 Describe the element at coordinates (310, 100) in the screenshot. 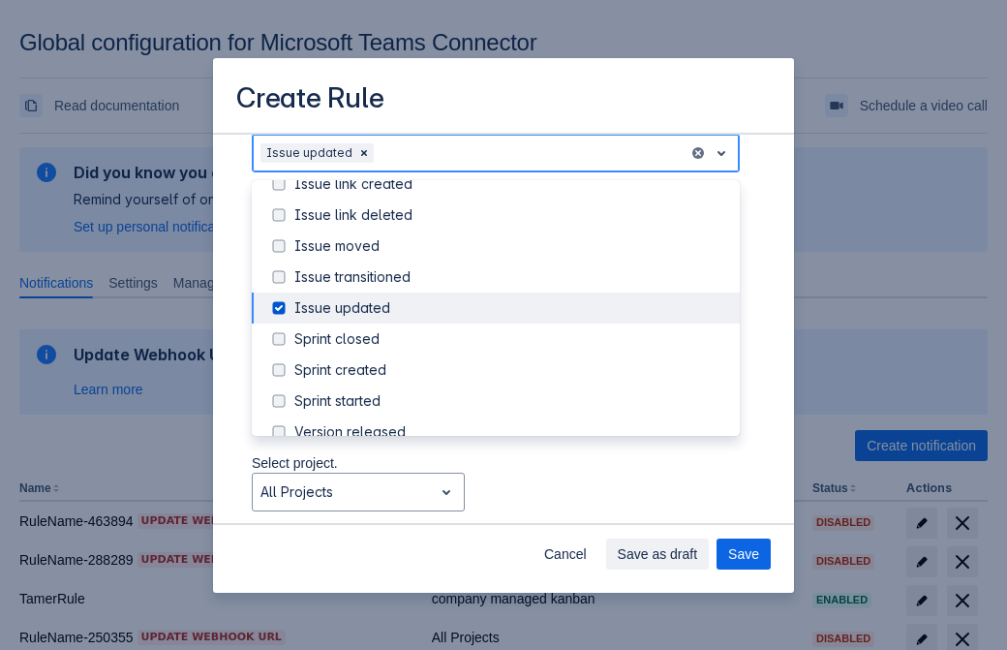

I see `h3: Create Rule` at that location.